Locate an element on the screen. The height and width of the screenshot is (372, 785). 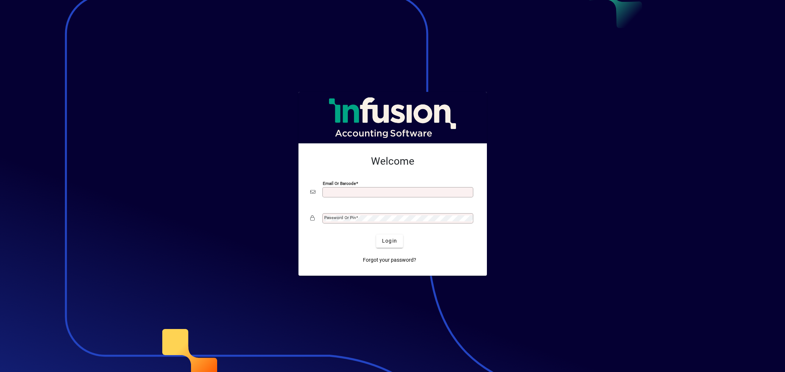
button: Login is located at coordinates (389, 241).